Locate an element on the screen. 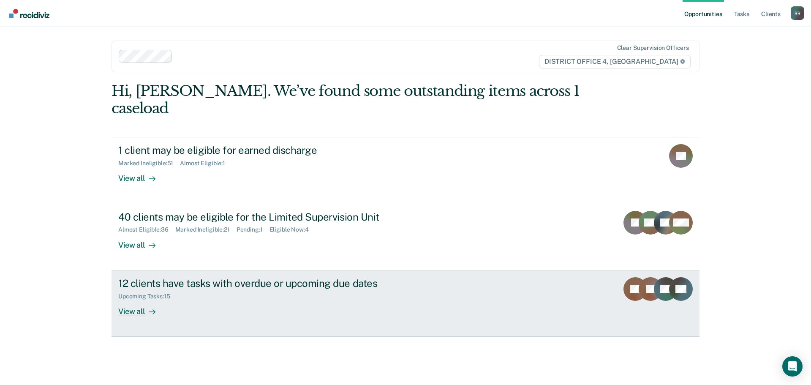 The height and width of the screenshot is (385, 811). img: Recidiviz is located at coordinates (29, 14).